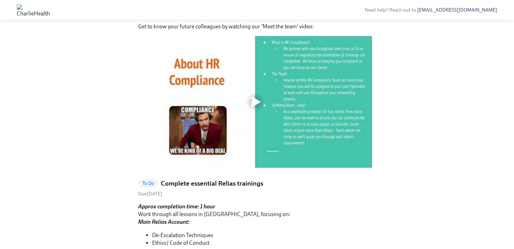 The height and width of the screenshot is (249, 514). I want to click on span: To Do, so click(148, 183).